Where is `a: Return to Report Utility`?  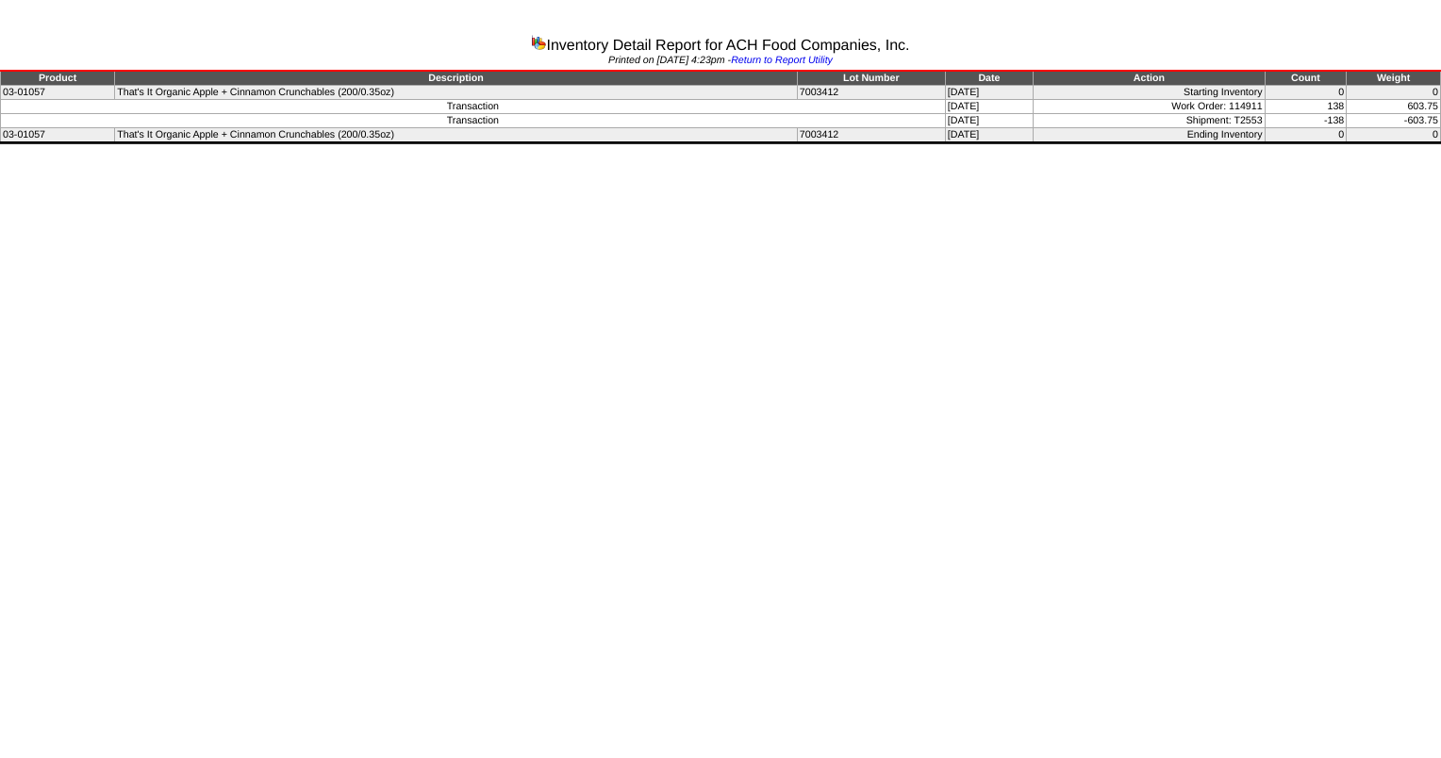
a: Return to Report Utility is located at coordinates (782, 60).